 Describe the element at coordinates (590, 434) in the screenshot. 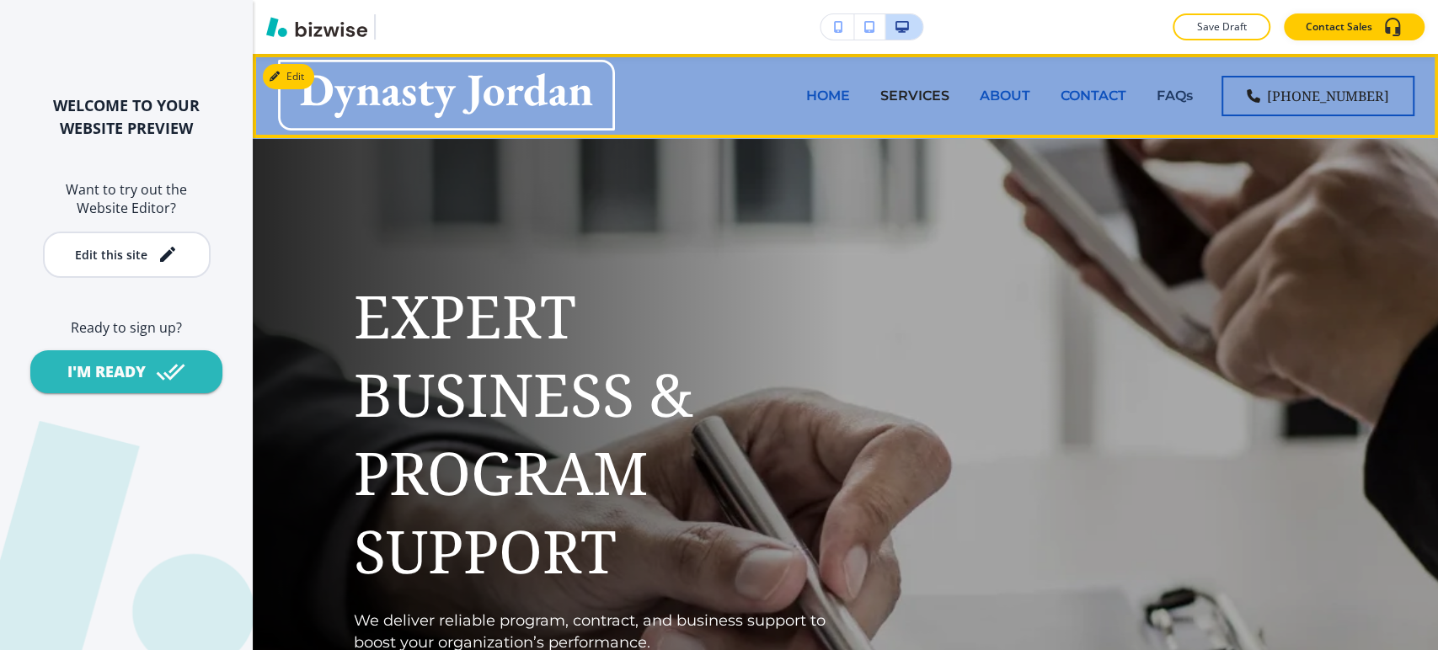

I see `p: Expert Business & Program Support` at that location.